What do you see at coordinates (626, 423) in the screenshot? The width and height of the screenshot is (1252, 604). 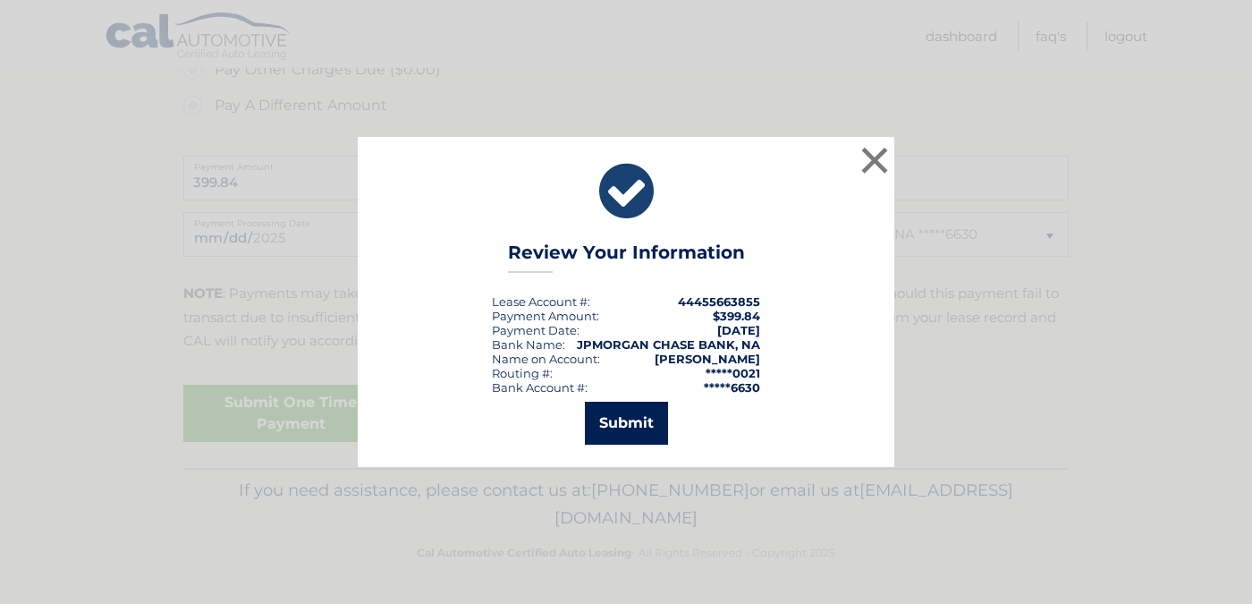 I see `button: Submit` at bounding box center [626, 423].